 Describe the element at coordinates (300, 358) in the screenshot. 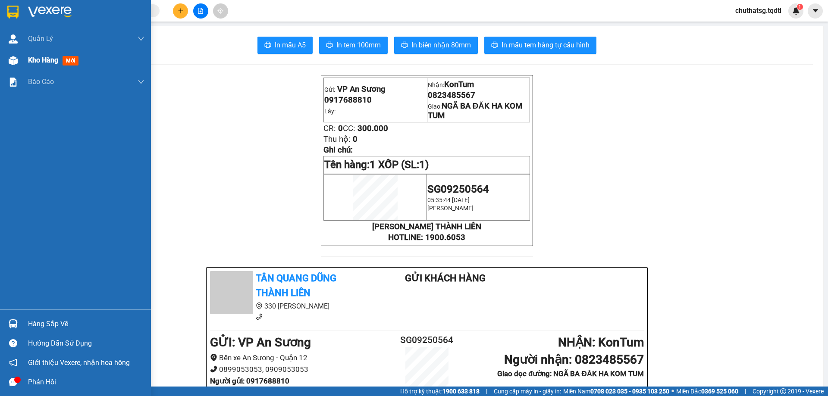

I see `li: Bến xe An Sương - Quận 12` at that location.